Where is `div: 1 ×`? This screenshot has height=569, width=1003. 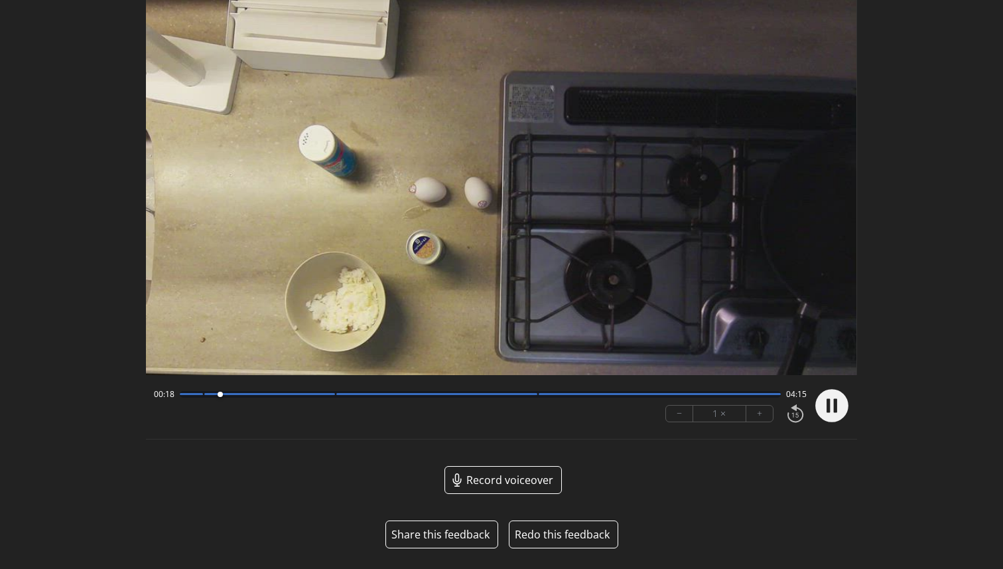
div: 1 × is located at coordinates (720, 413).